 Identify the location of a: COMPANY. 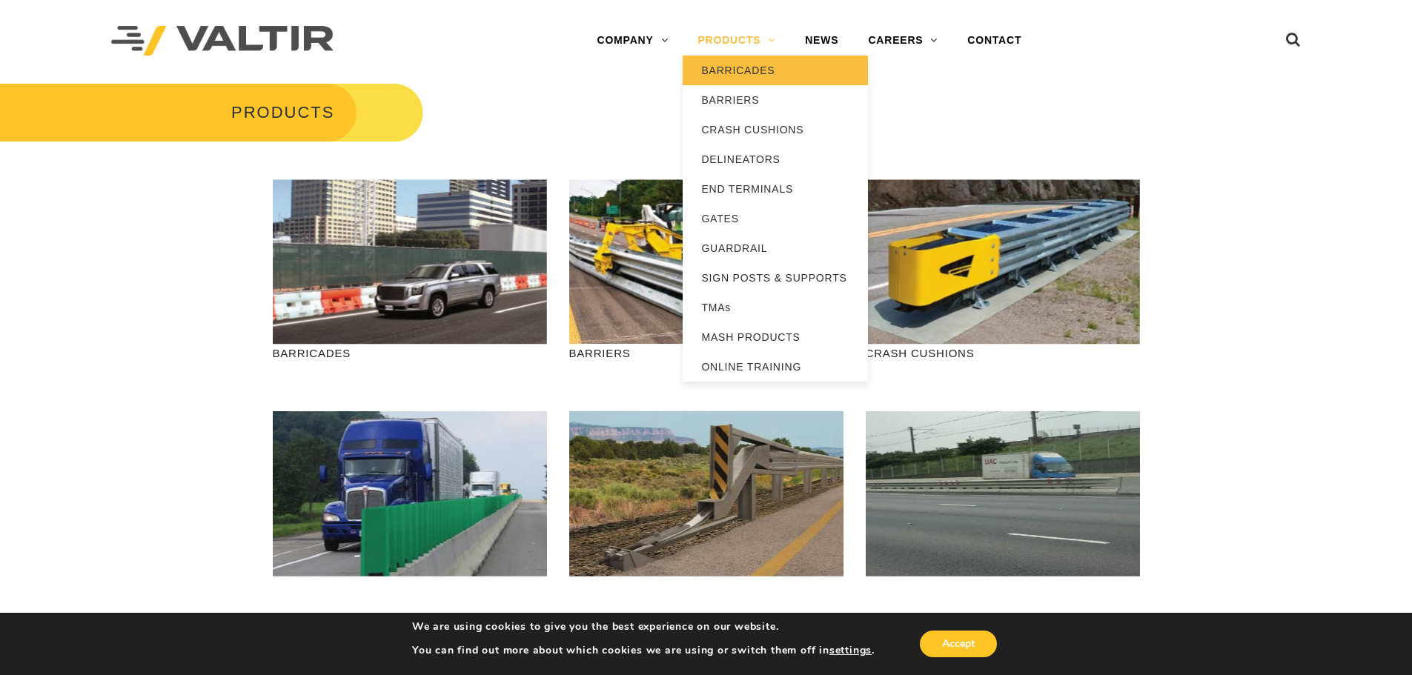
(632, 41).